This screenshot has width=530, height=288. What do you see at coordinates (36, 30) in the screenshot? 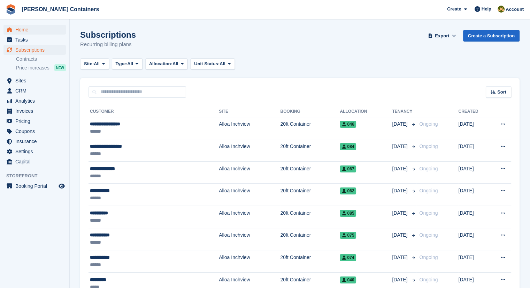
I see `span: Home` at bounding box center [36, 30].